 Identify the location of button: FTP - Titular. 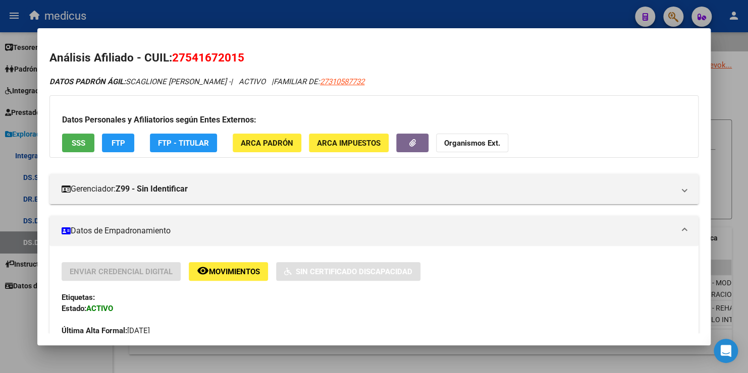
(183, 143).